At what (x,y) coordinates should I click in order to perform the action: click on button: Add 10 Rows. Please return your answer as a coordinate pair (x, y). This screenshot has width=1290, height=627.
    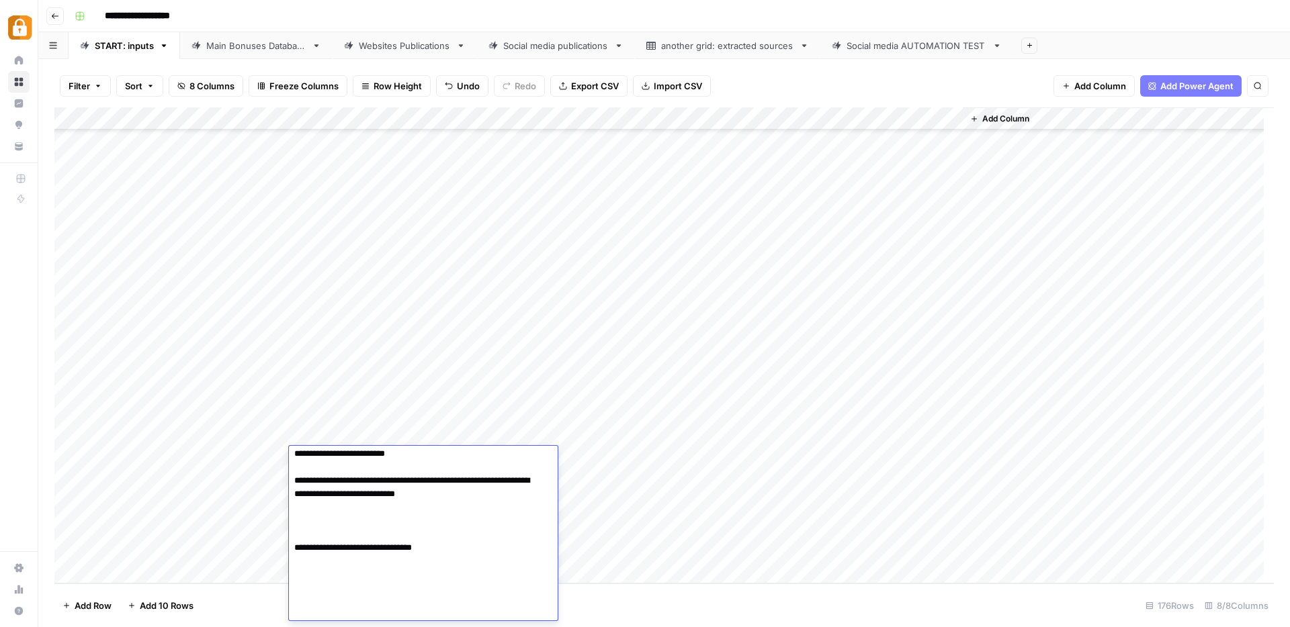
    Looking at the image, I should click on (161, 606).